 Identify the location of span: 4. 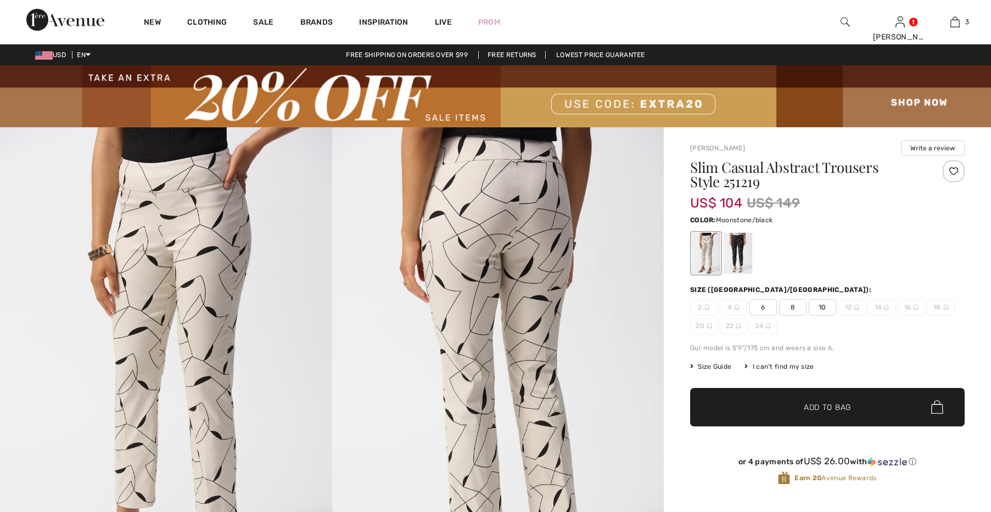
(734, 308).